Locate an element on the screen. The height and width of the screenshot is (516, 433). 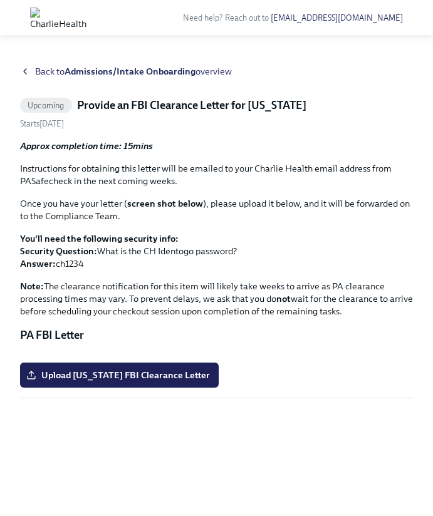
img: CharlieHealth is located at coordinates (58, 18).